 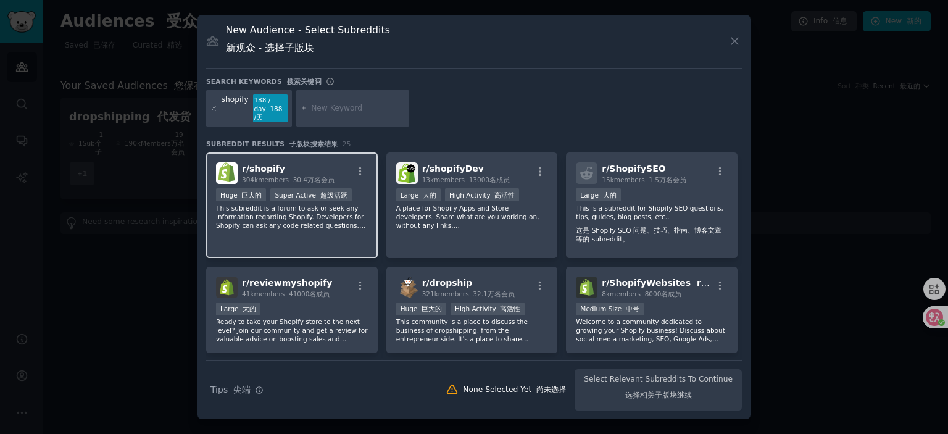 What do you see at coordinates (493, 294) in the screenshot?
I see `font: 32.1万名会员` at bounding box center [493, 294].